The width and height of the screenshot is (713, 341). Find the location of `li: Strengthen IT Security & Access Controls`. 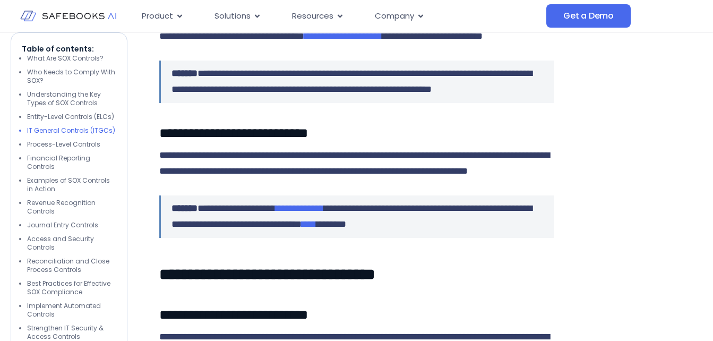

li: Strengthen IT Security & Access Controls is located at coordinates (72, 332).